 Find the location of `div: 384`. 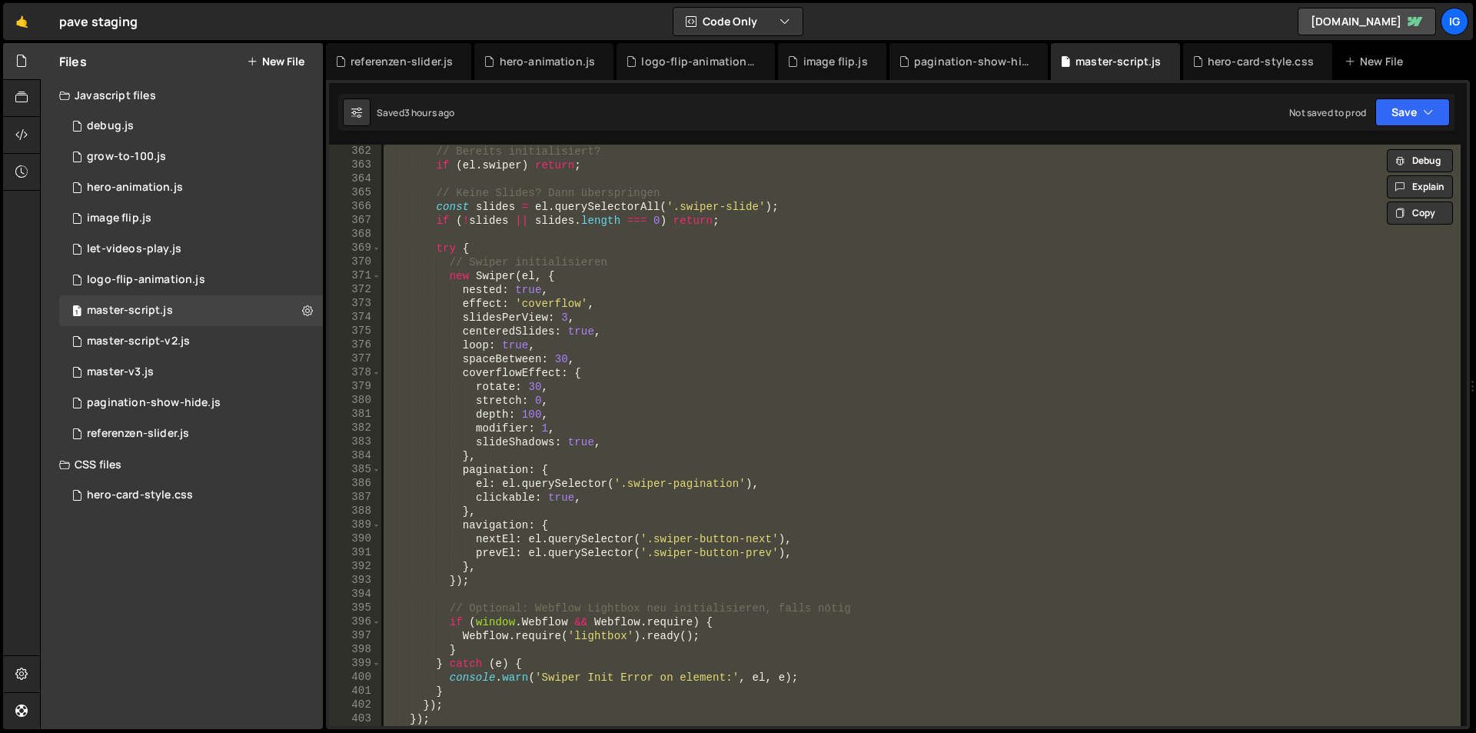

div: 384 is located at coordinates (355, 456).